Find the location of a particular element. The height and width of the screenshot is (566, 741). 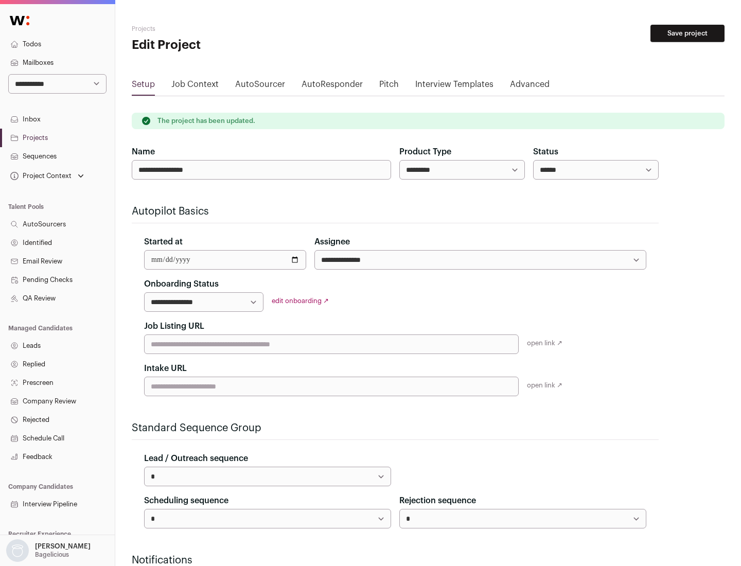

a: AutoSourcer is located at coordinates (260, 87).